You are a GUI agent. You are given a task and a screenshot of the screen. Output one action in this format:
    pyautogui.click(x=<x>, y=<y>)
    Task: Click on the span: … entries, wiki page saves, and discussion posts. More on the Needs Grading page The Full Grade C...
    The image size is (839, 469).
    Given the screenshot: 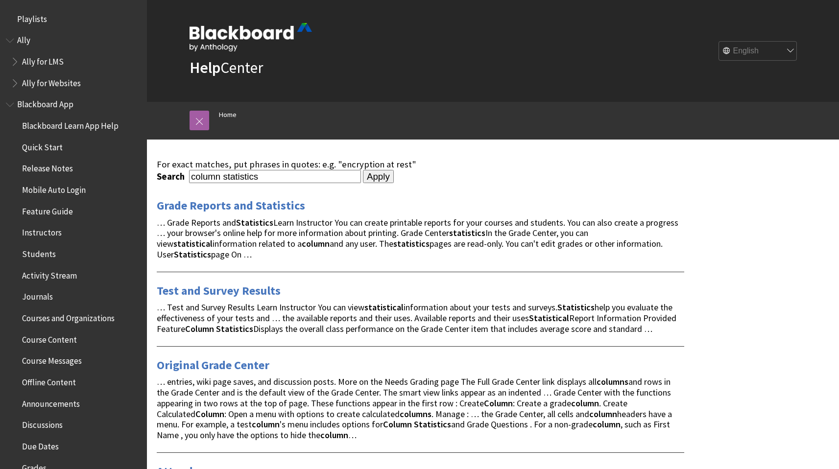 What is the action you would take?
    pyautogui.click(x=415, y=409)
    